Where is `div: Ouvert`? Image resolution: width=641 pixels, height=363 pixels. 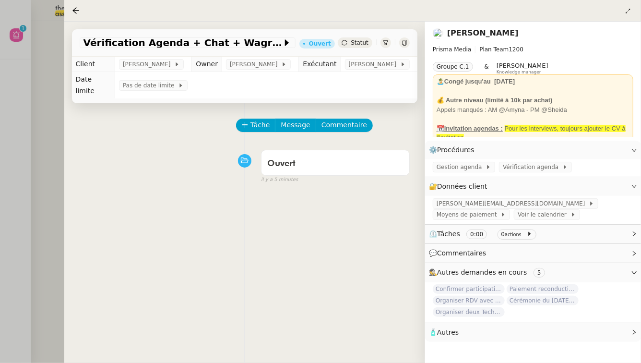 div: Ouvert is located at coordinates (320, 44).